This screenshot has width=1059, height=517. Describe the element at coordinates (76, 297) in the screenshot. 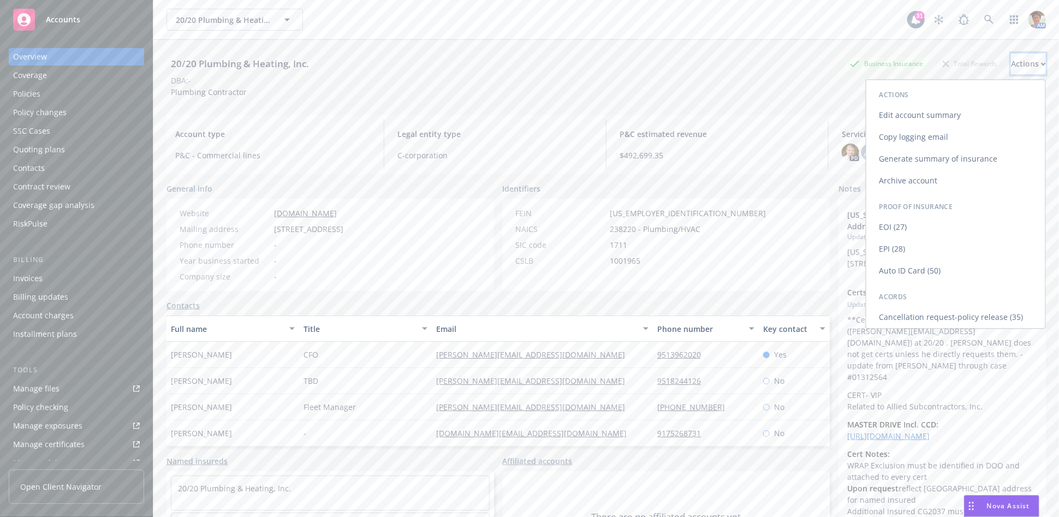

I see `a: Billing updates` at that location.